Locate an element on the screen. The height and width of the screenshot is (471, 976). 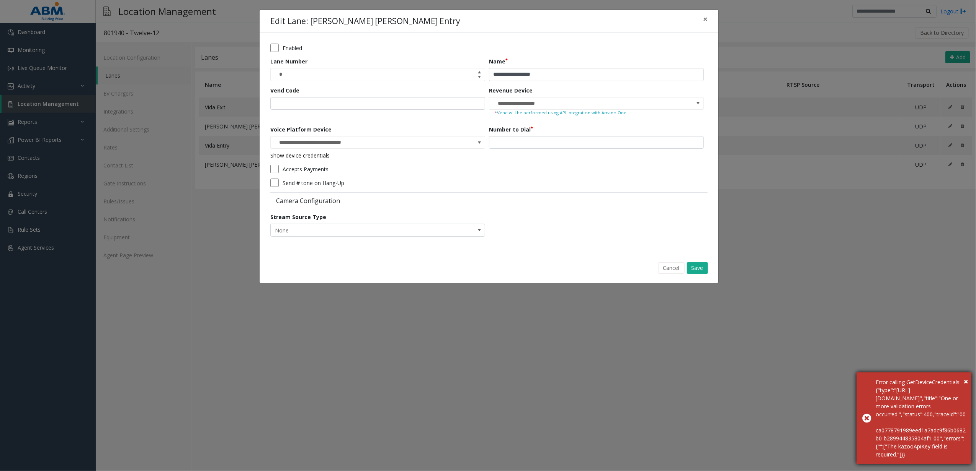
label: Lane Number is located at coordinates (289, 61).